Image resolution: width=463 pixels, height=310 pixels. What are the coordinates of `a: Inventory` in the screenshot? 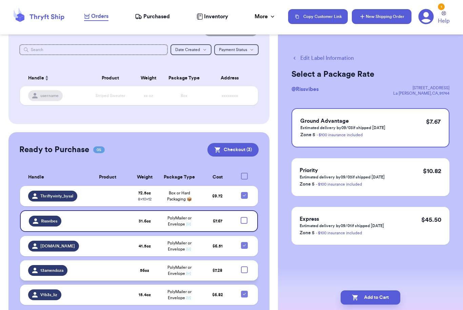 It's located at (212, 17).